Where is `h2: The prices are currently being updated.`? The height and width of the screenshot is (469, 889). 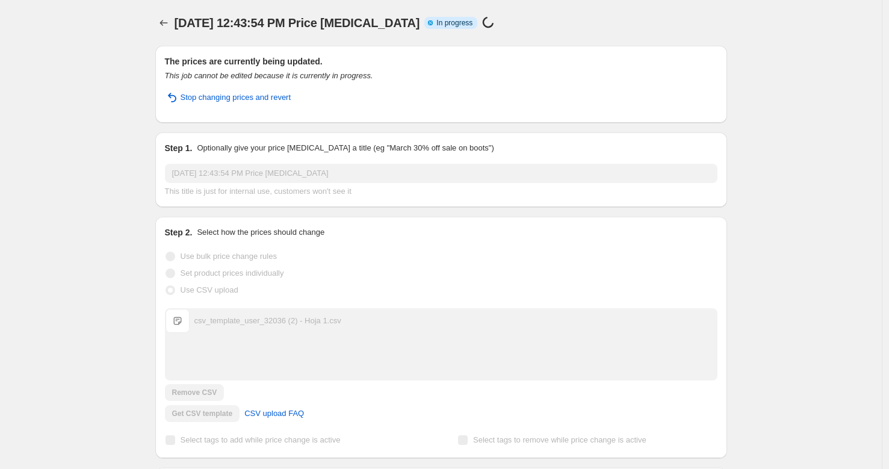 h2: The prices are currently being updated. is located at coordinates (441, 61).